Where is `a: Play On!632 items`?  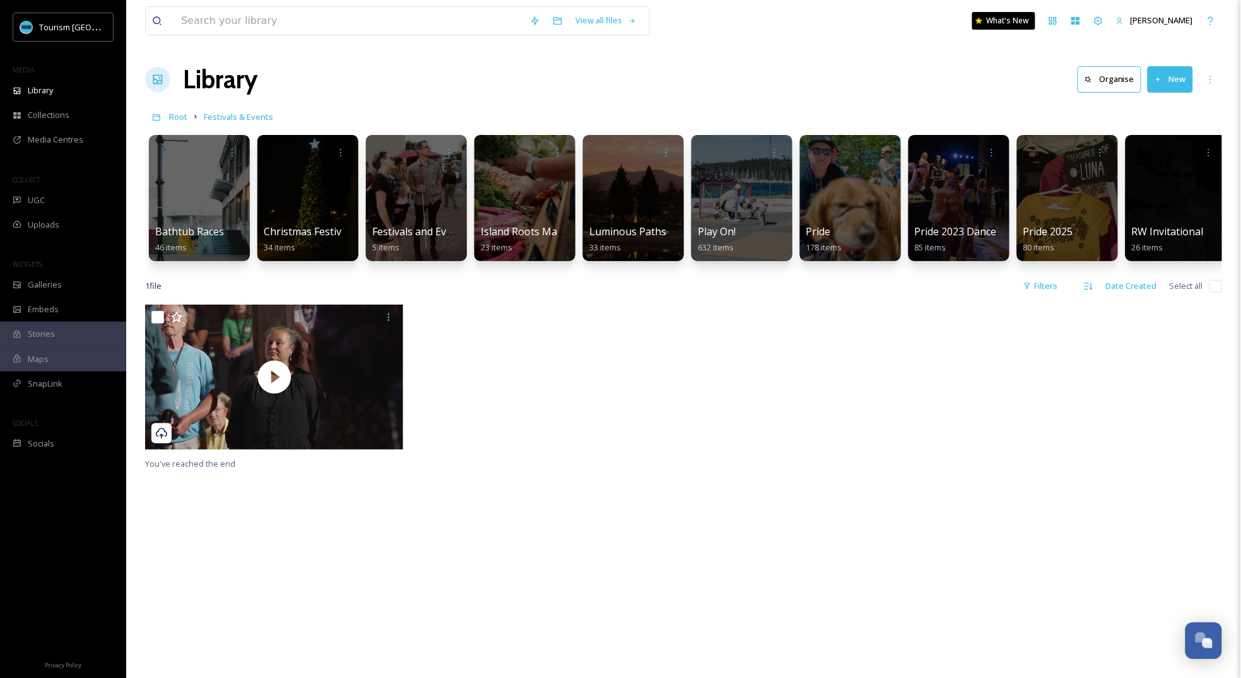
a: Play On!632 items is located at coordinates (717, 239).